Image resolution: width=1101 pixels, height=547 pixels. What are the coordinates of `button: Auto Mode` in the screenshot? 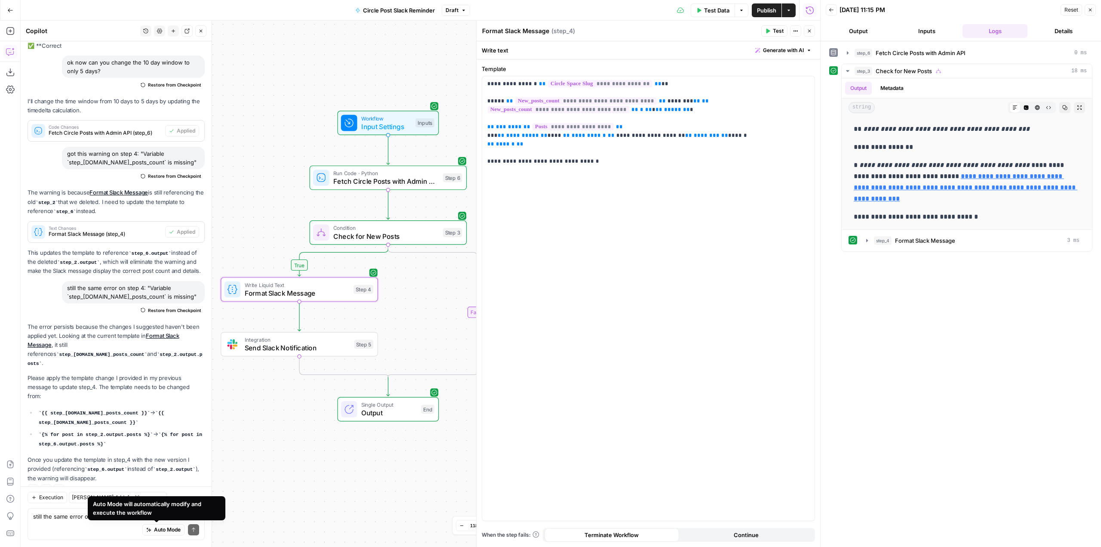 It's located at (163, 530).